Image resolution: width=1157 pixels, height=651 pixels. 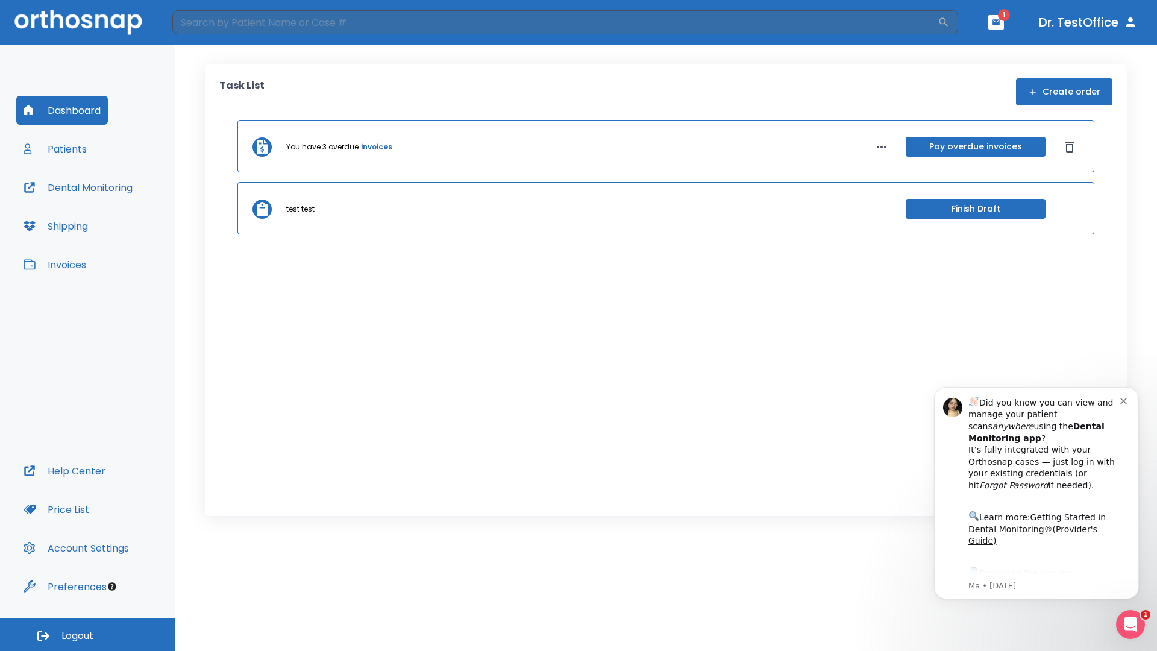 What do you see at coordinates (121, 121) in the screenshot?
I see `div: message notification from Ma, 9w ago. 👋🏻 Did you know you can view and manage your patient scans ...` at bounding box center [121, 121].